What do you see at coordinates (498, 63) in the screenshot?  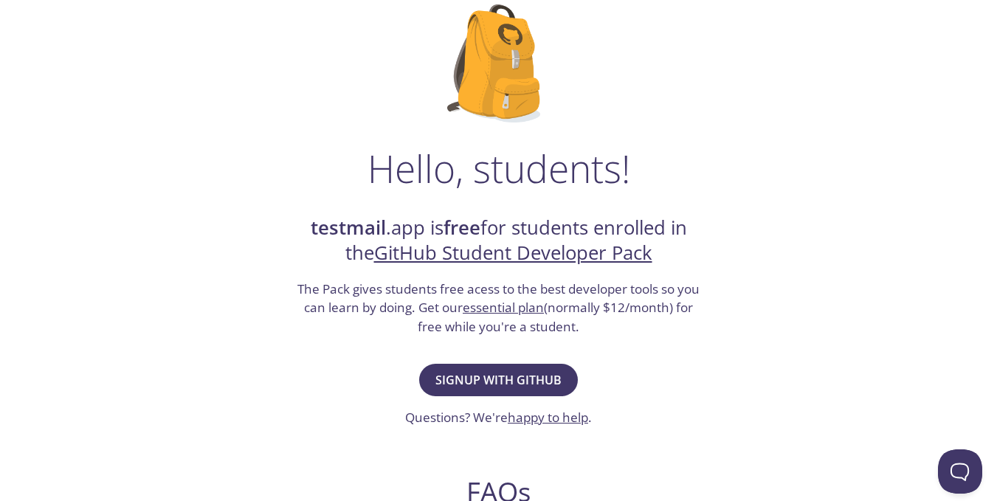 I see `img: github-student-backpack.png` at bounding box center [498, 63].